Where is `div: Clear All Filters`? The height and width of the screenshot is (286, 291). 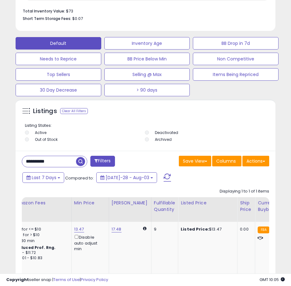 div: Clear All Filters is located at coordinates (74, 111).